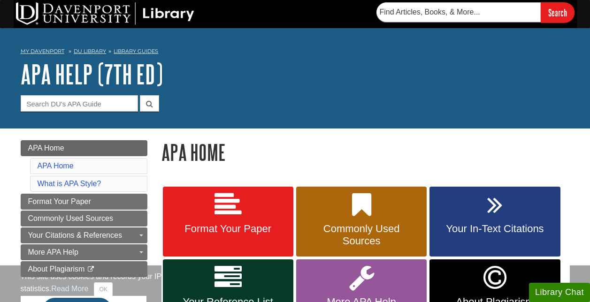 Image resolution: width=590 pixels, height=302 pixels. I want to click on span: APA Home, so click(46, 148).